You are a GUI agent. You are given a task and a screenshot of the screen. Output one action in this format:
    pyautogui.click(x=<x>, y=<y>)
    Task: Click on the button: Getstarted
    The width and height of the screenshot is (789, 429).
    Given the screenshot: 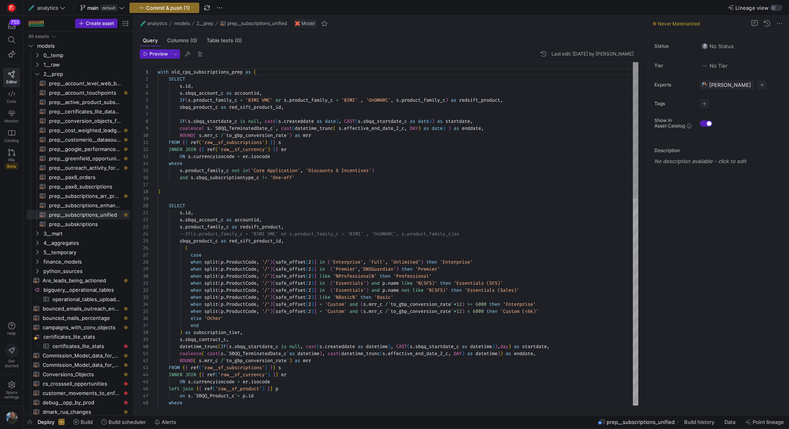 What is the action you would take?
    pyautogui.click(x=11, y=356)
    